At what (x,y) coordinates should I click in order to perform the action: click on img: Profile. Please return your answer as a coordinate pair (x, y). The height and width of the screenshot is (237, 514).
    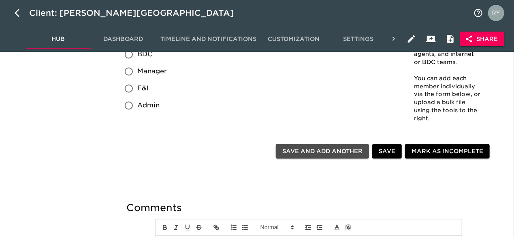
    Looking at the image, I should click on (496, 13).